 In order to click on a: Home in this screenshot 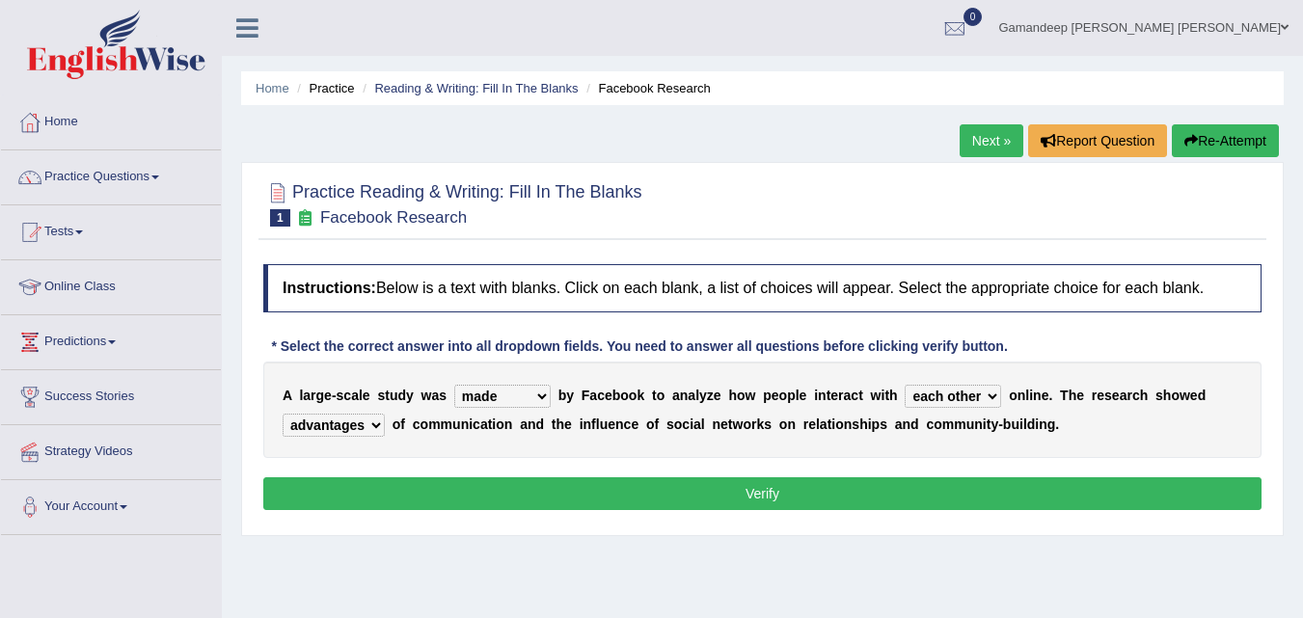, I will do `click(111, 120)`.